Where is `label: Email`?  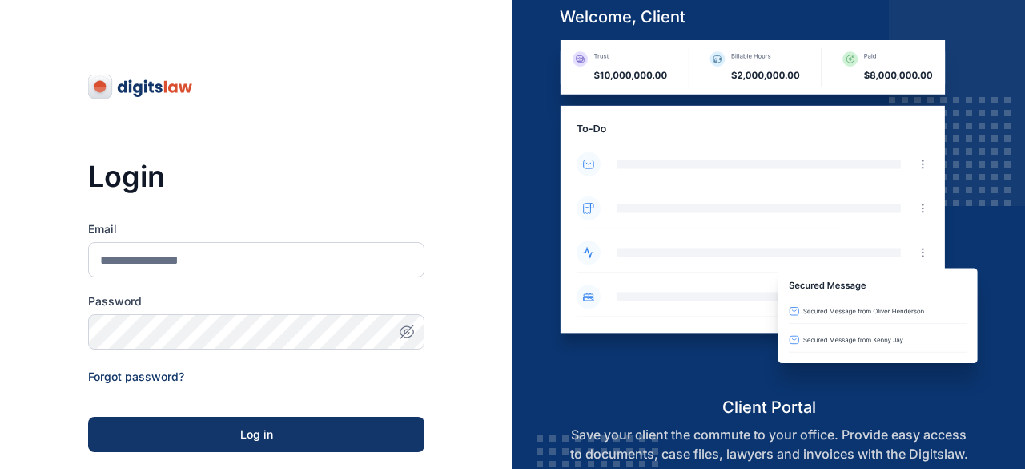
label: Email is located at coordinates (256, 229).